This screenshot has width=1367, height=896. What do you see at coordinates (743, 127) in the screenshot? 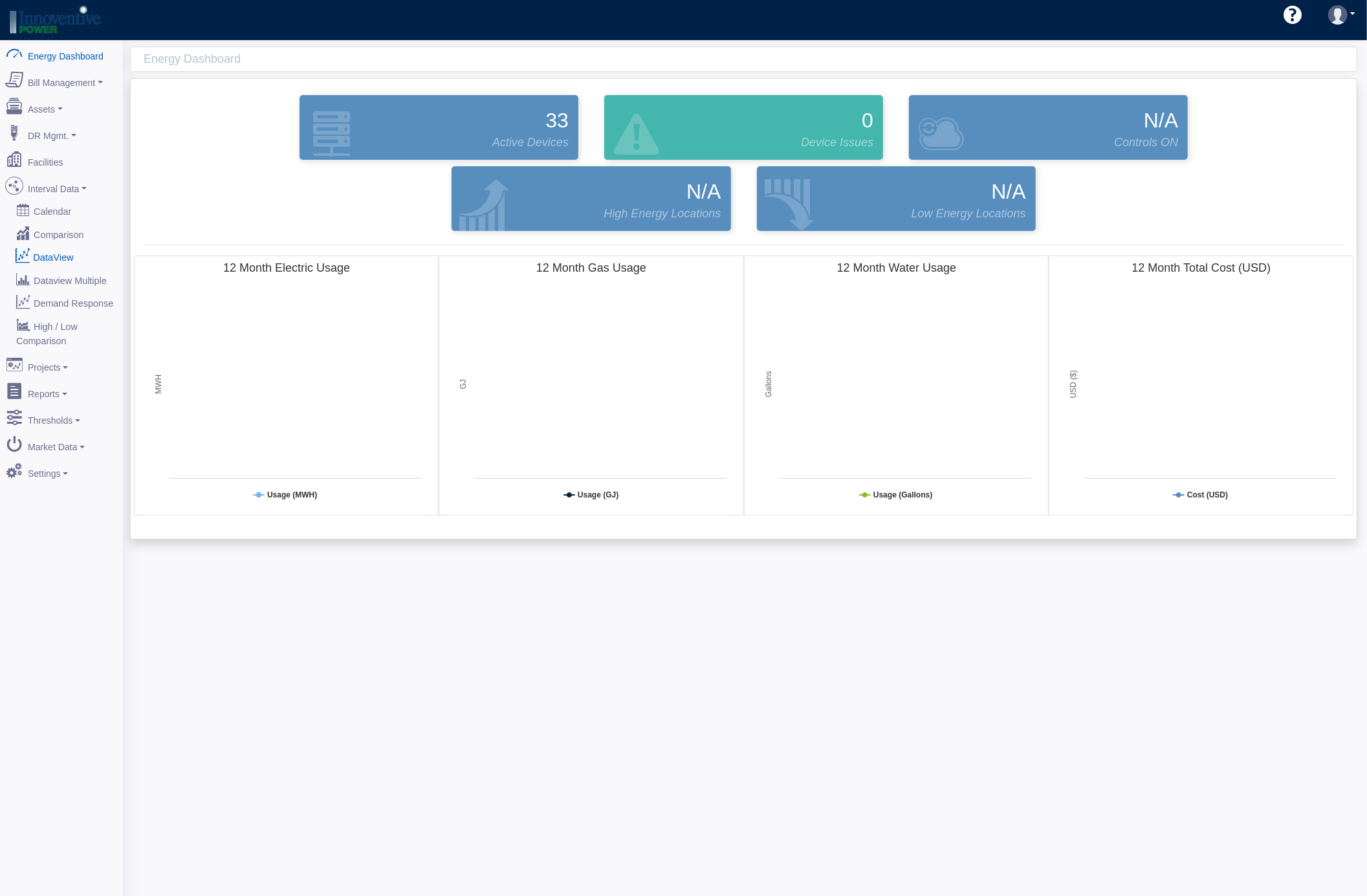
I see `div: Devices that are active and configured but are in an error state.` at bounding box center [743, 127].